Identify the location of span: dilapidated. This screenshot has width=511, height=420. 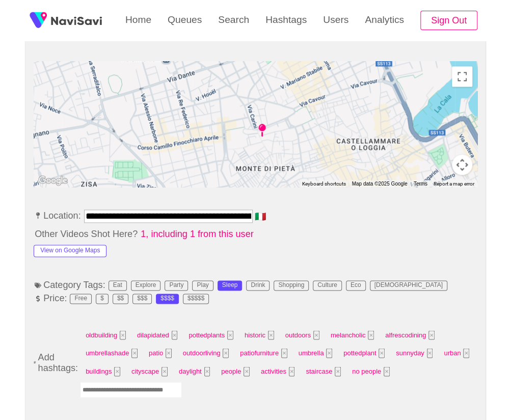
(157, 335).